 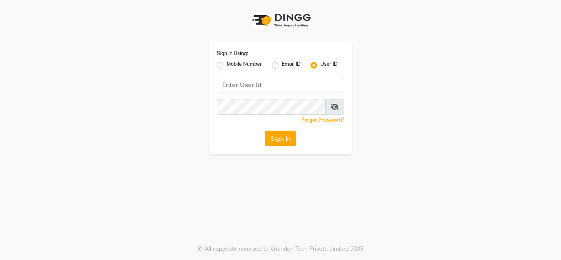 What do you see at coordinates (291, 65) in the screenshot?
I see `label: Email ID` at bounding box center [291, 65].